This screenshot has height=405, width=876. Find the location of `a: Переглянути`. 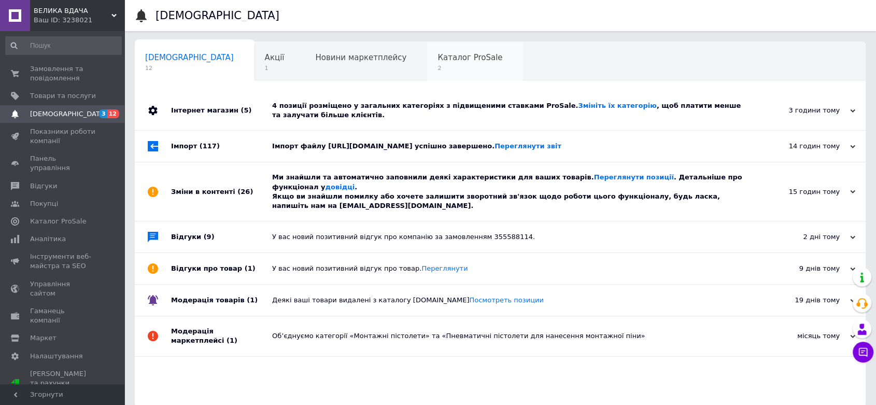

a: Переглянути is located at coordinates (444, 268).